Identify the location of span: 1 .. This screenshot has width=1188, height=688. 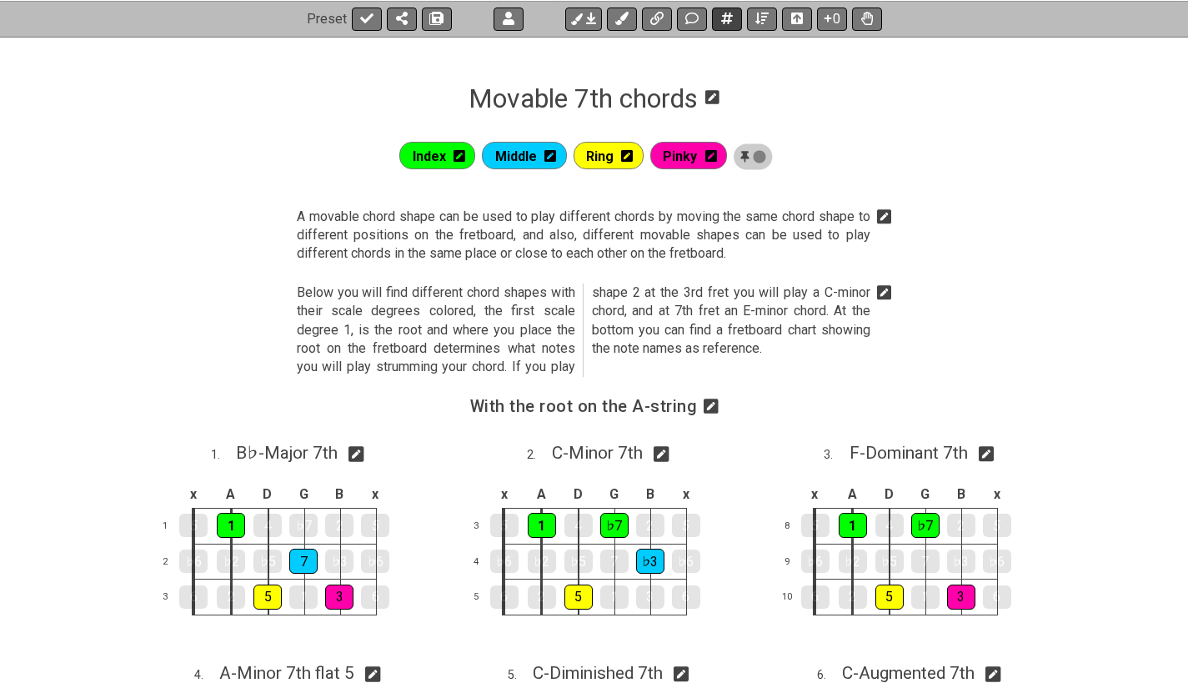
(223, 455).